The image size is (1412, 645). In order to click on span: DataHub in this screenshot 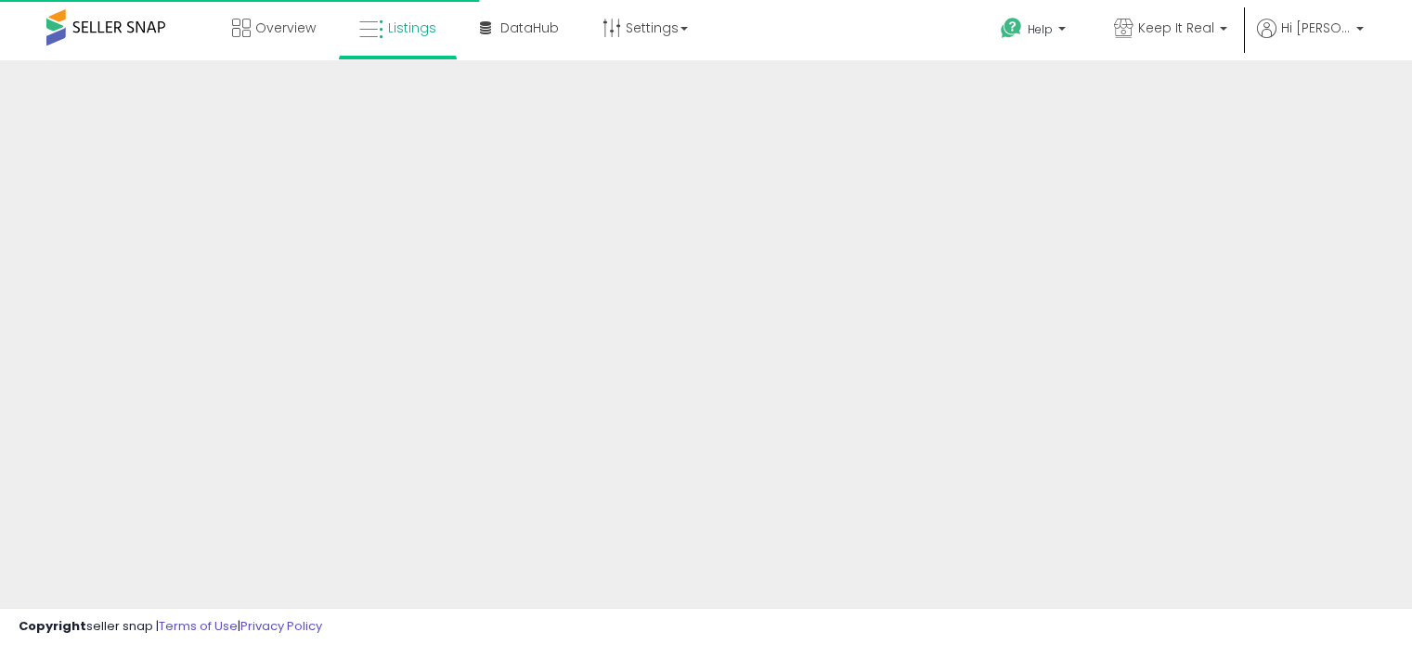, I will do `click(529, 28)`.